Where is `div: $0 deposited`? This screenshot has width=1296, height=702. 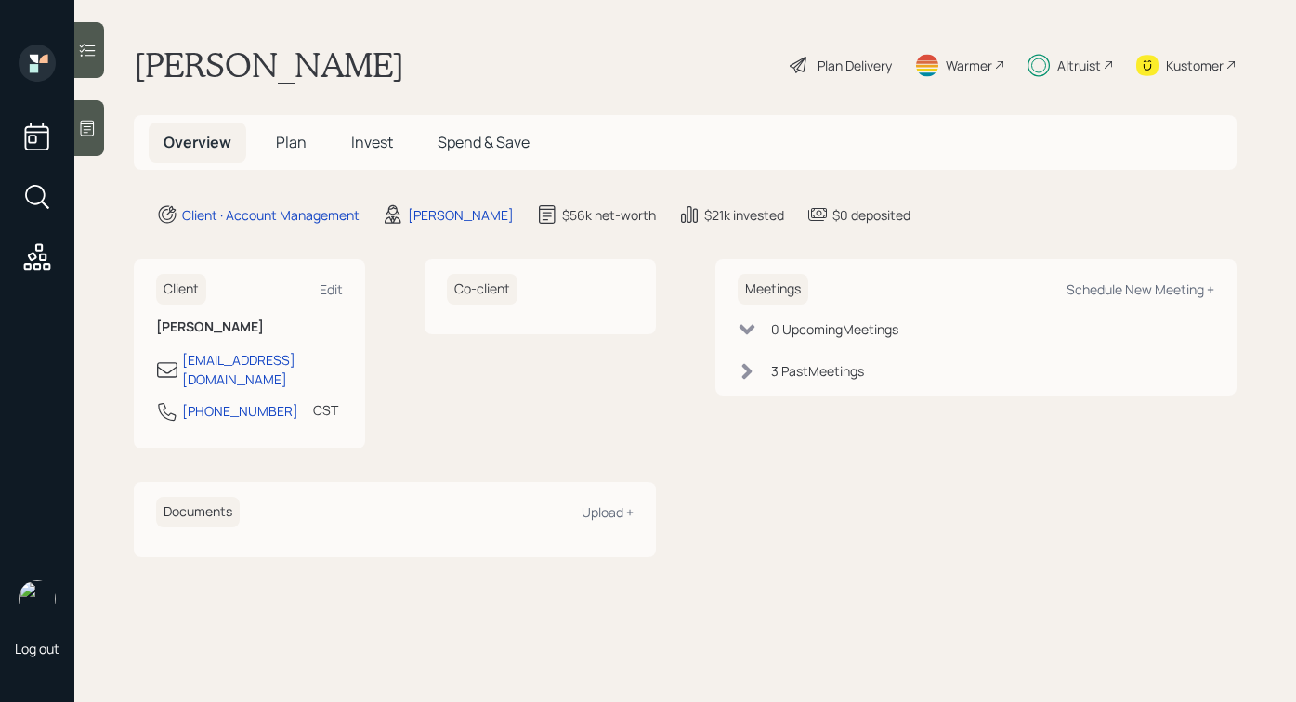
div: $0 deposited is located at coordinates (871, 215).